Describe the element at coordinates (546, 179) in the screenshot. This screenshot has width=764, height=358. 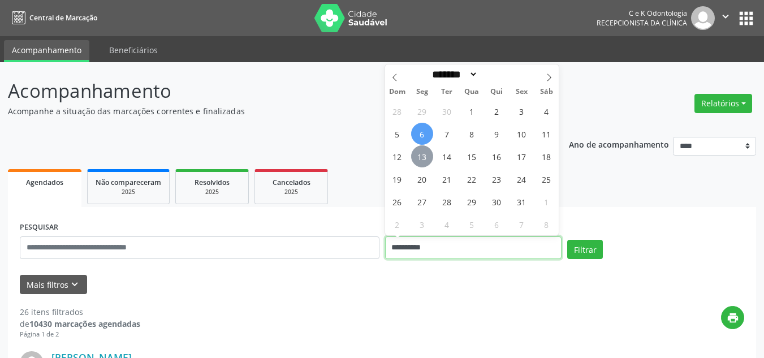
I see `span: Outubro 25, 2025` at that location.